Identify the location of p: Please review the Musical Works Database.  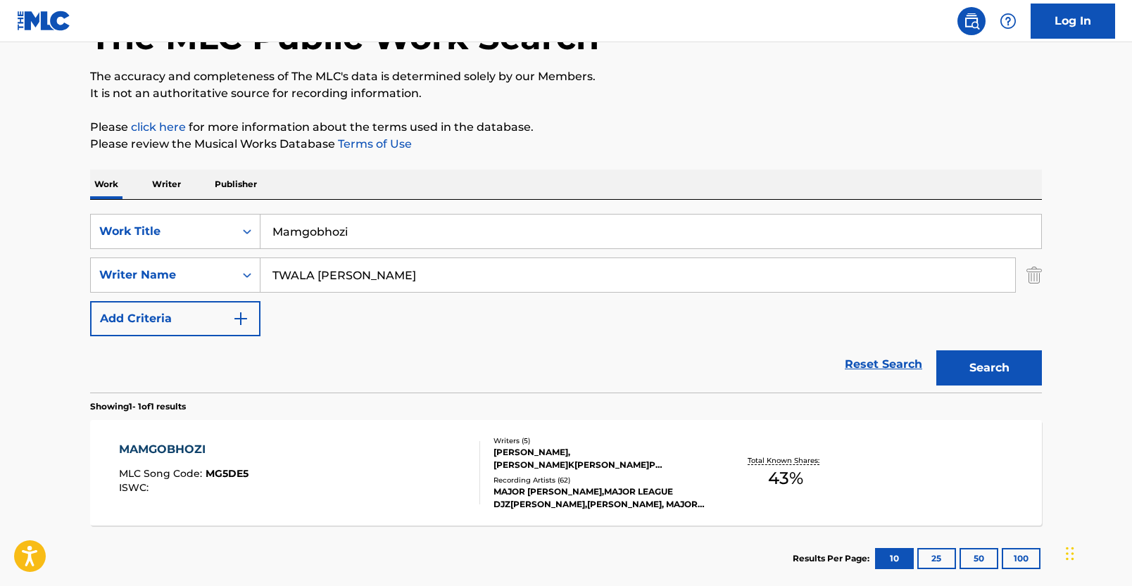
(566, 144).